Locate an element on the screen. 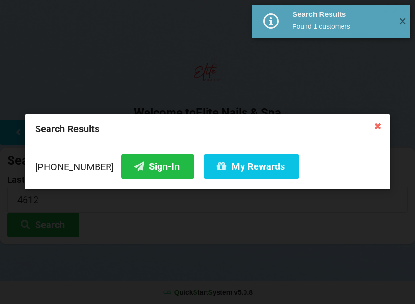 The image size is (415, 304). div: Found 1 customers is located at coordinates (342, 26).